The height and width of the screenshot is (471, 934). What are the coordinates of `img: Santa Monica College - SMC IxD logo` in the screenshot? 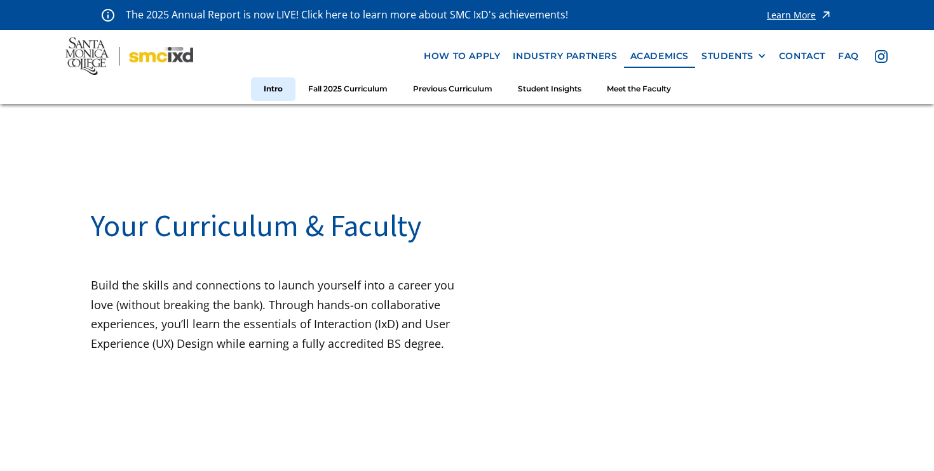 It's located at (129, 56).